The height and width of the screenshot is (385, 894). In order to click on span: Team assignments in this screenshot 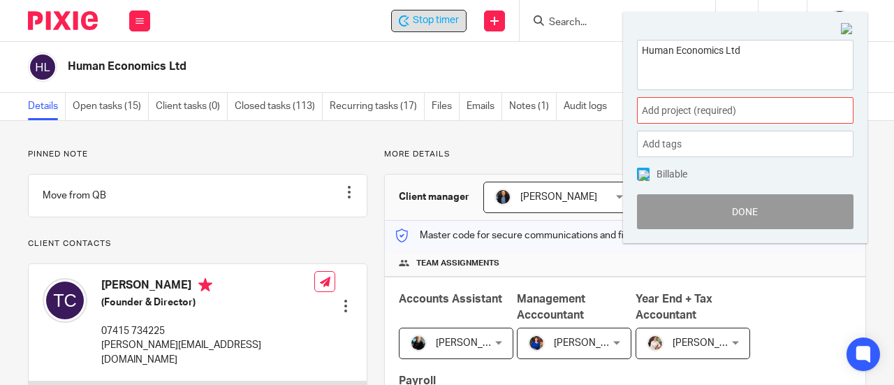, I will do `click(457, 263)`.